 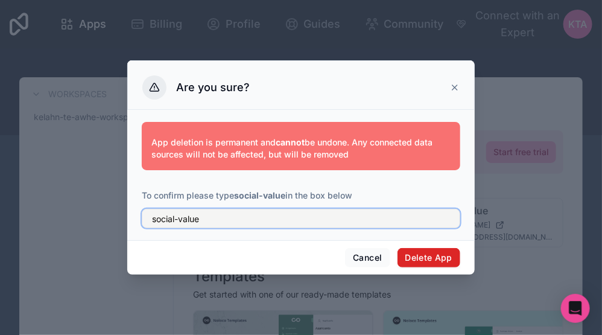 What do you see at coordinates (301, 218) in the screenshot?
I see `input: social-value` at bounding box center [301, 218].